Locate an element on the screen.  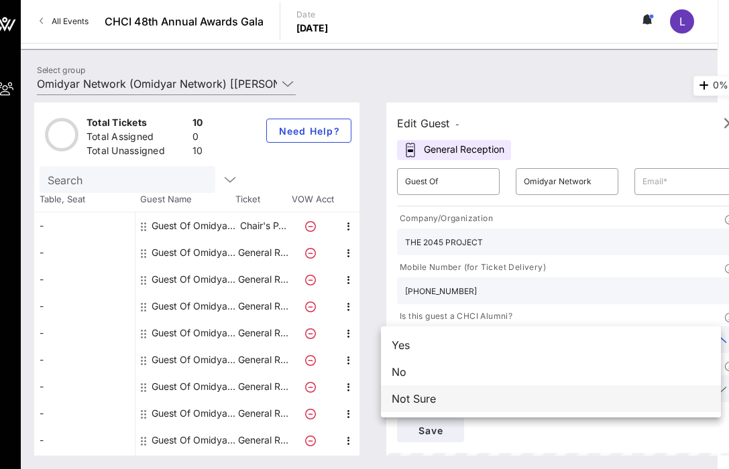
div: Total Unassigned is located at coordinates (137, 152).